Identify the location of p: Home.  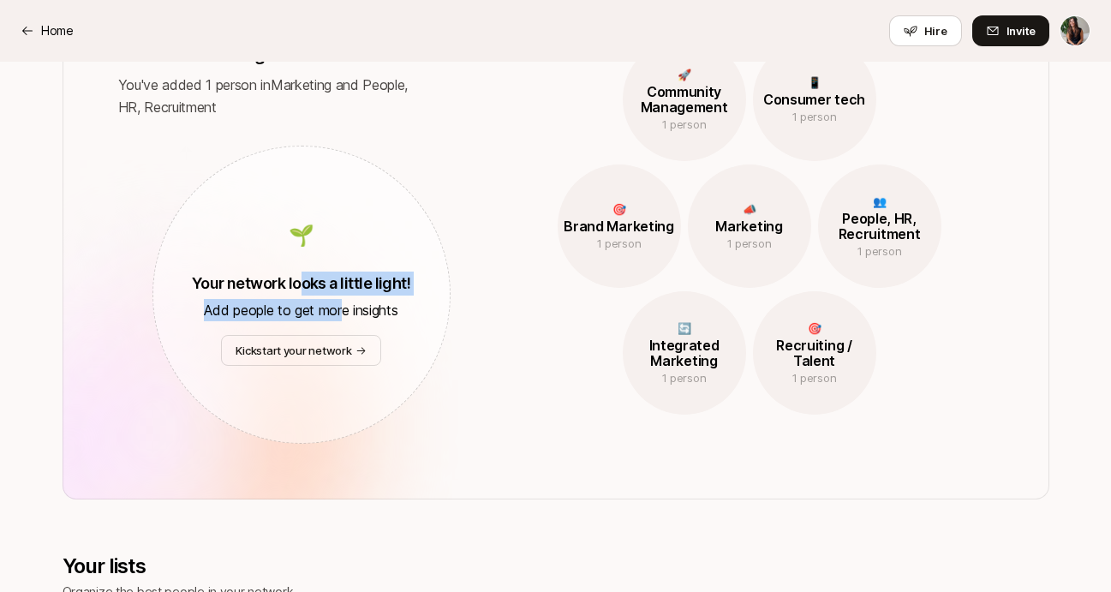
(57, 31).